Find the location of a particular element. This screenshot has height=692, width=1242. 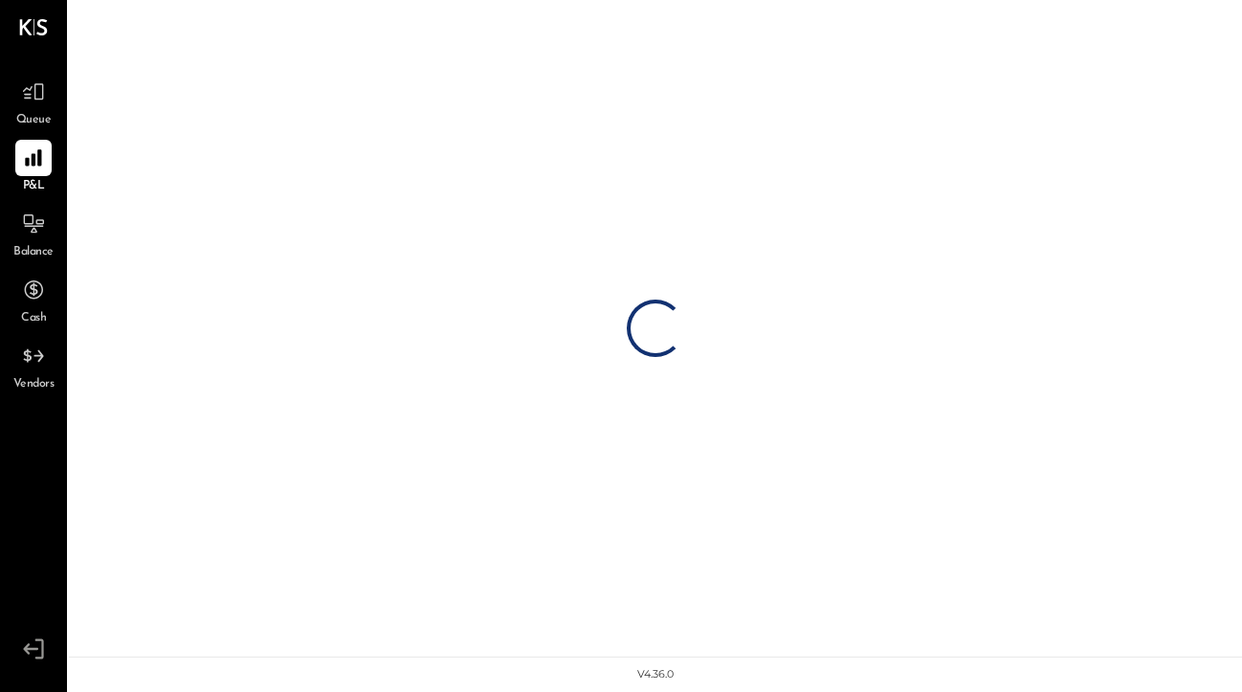

span: P&L is located at coordinates (33, 187).